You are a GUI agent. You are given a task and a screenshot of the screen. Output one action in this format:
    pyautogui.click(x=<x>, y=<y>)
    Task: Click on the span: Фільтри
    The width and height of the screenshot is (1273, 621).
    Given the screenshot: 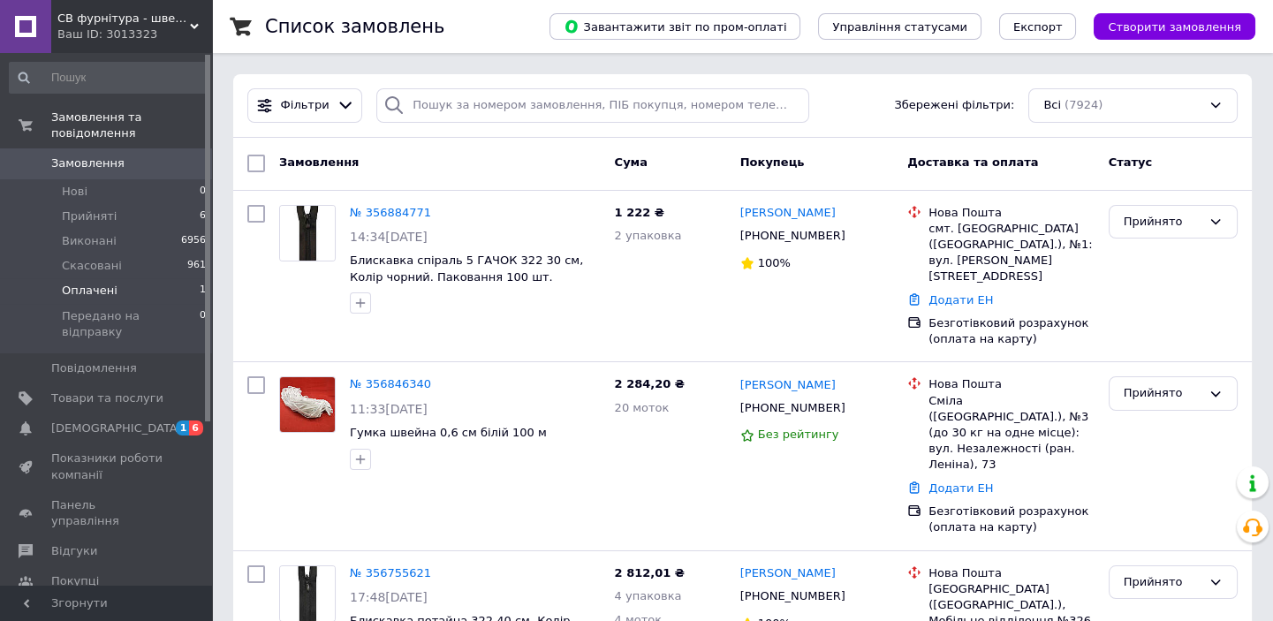 What is the action you would take?
    pyautogui.click(x=305, y=105)
    